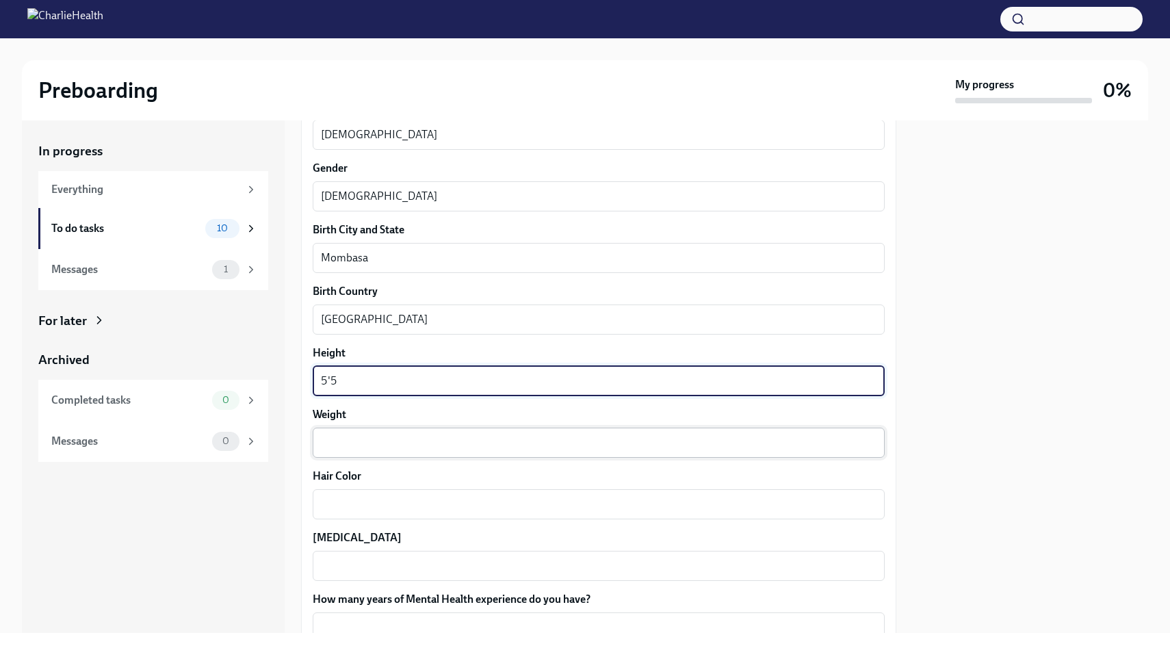 The width and height of the screenshot is (1170, 648). Describe the element at coordinates (1117, 90) in the screenshot. I see `h3: 0%` at that location.